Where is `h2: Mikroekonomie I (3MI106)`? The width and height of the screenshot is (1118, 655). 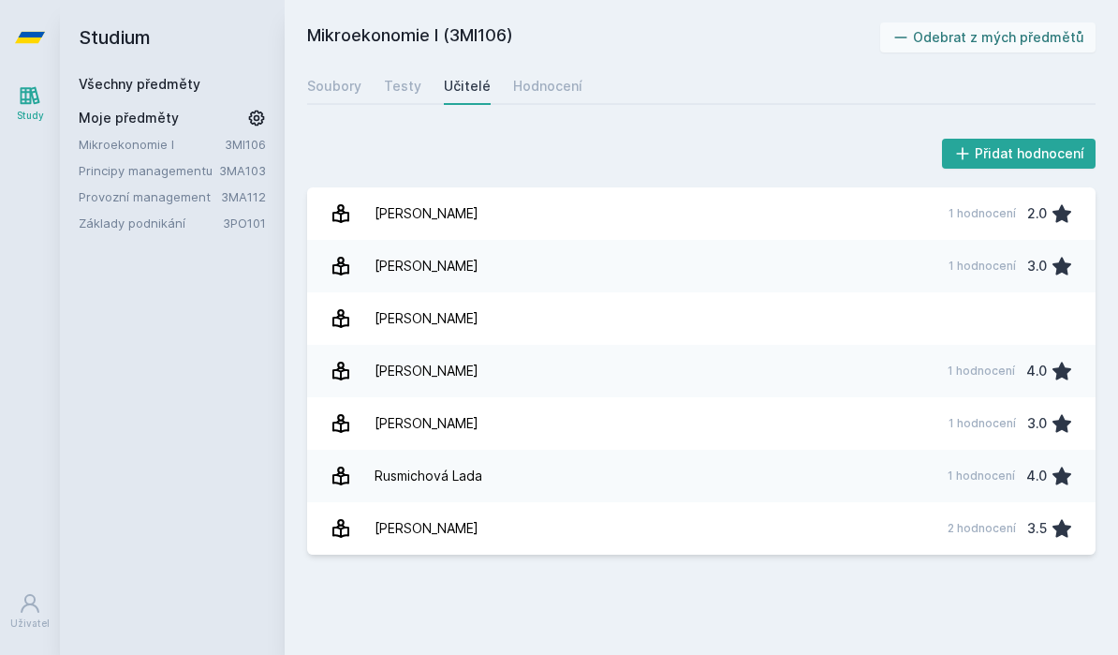
h2: Mikroekonomie I (3MI106) is located at coordinates (594, 37).